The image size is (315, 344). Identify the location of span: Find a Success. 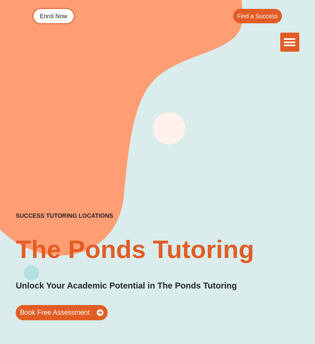
(257, 16).